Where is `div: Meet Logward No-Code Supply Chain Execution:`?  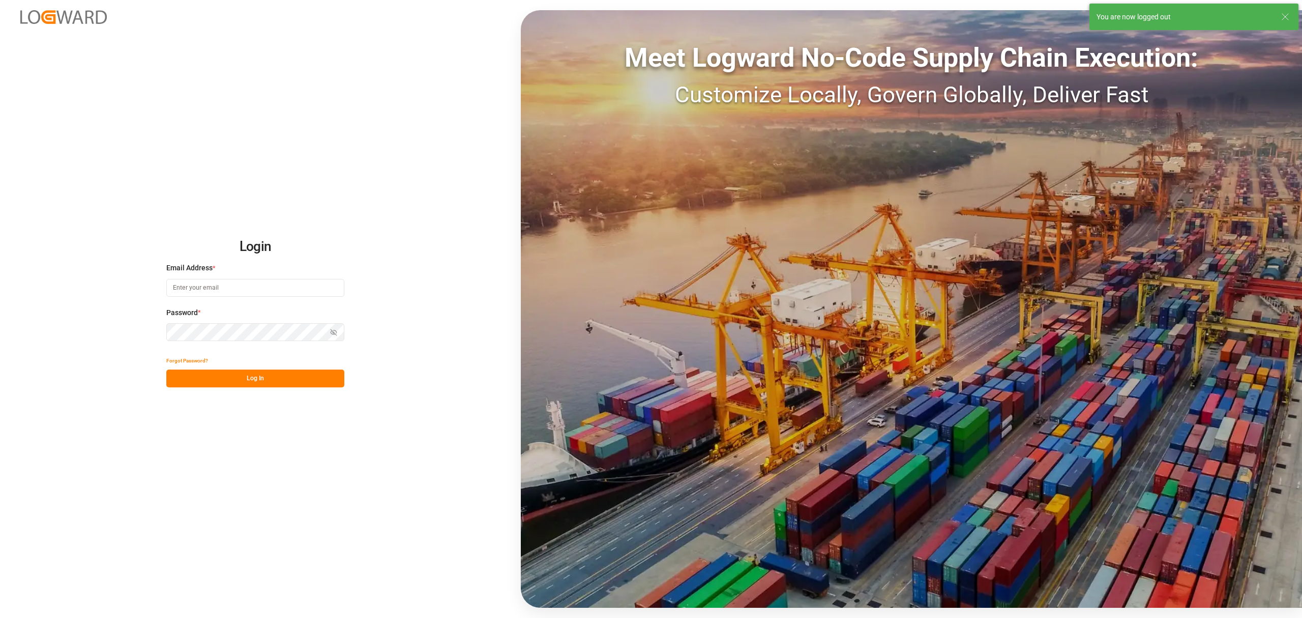 div: Meet Logward No-Code Supply Chain Execution: is located at coordinates (912, 58).